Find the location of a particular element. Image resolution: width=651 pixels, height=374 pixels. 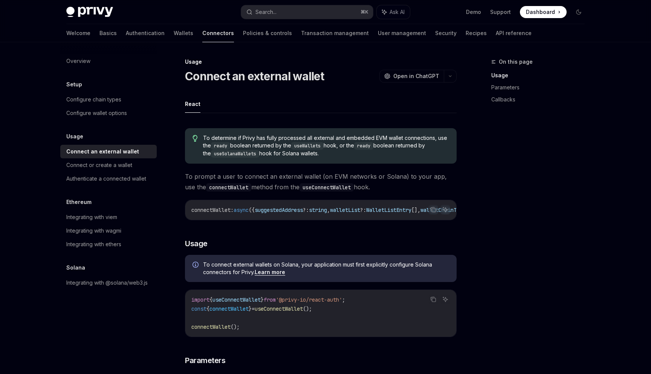

a: Integrating with ethers is located at coordinates (108, 244).